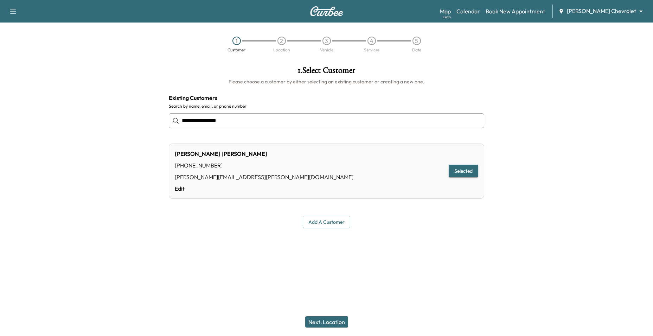 The width and height of the screenshot is (653, 336). Describe the element at coordinates (372, 41) in the screenshot. I see `div: 4` at that location.